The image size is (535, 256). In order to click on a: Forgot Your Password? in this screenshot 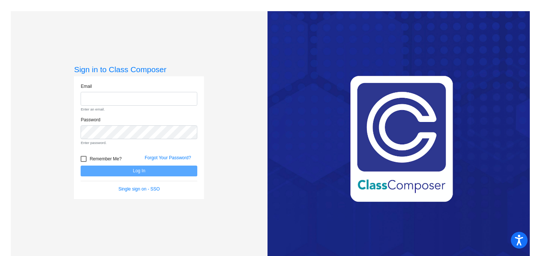, I will do `click(168, 158)`.